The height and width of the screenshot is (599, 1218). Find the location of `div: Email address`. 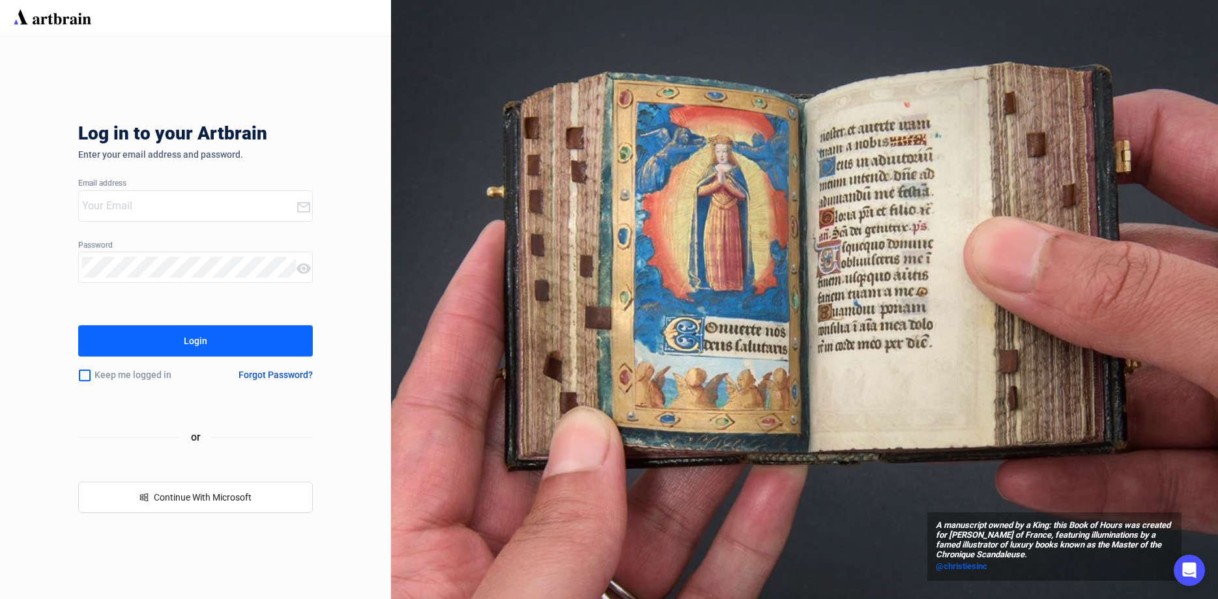

div: Email address is located at coordinates (196, 184).